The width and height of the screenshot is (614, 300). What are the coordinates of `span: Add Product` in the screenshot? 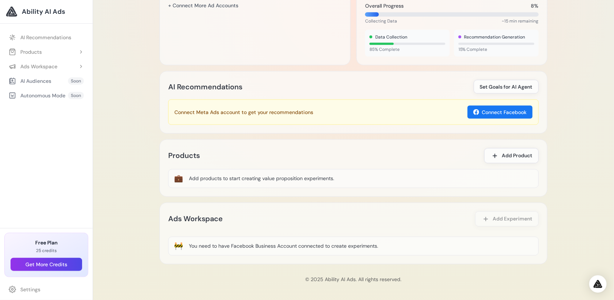 It's located at (518, 156).